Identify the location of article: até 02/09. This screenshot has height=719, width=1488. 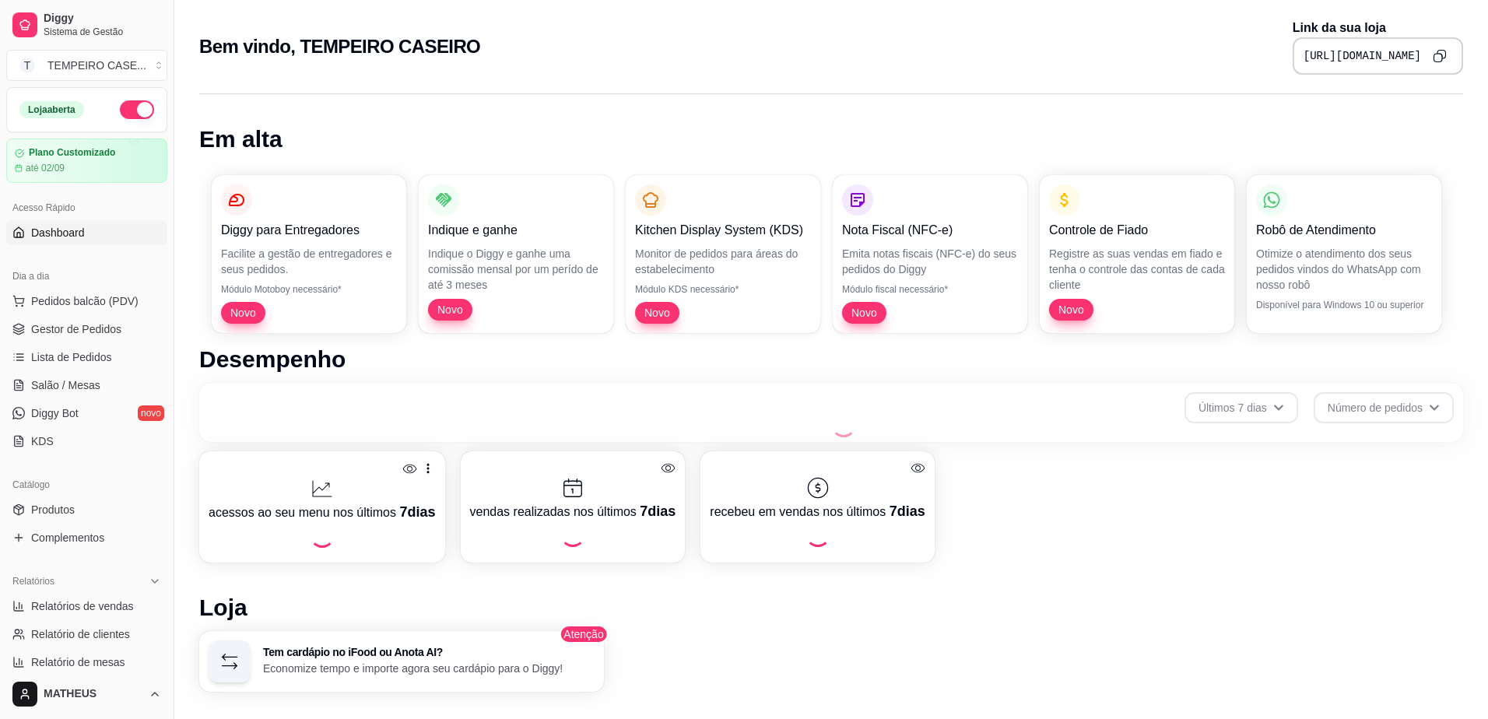
(45, 168).